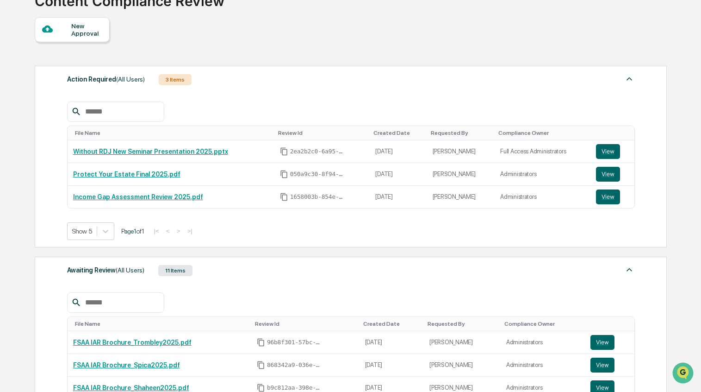 This screenshot has width=701, height=392. I want to click on div: New Approval, so click(87, 30).